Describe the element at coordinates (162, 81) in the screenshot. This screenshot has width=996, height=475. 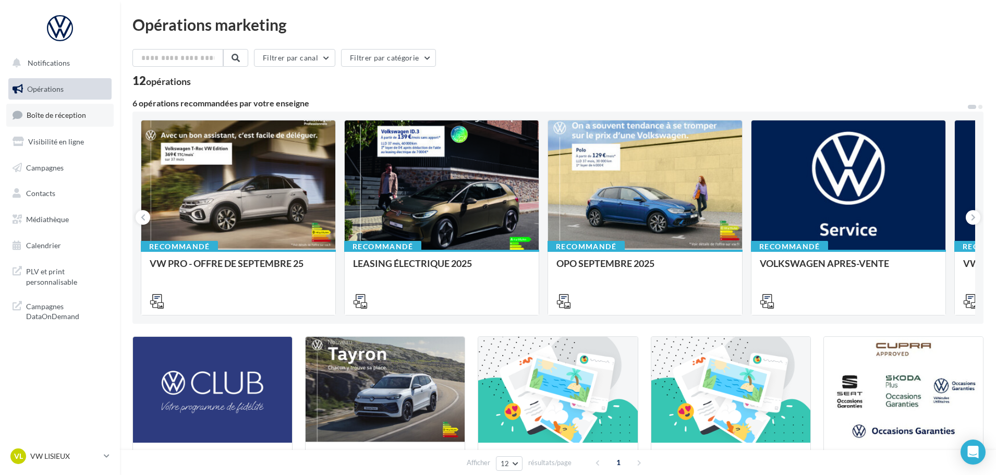
I see `div: 12` at that location.